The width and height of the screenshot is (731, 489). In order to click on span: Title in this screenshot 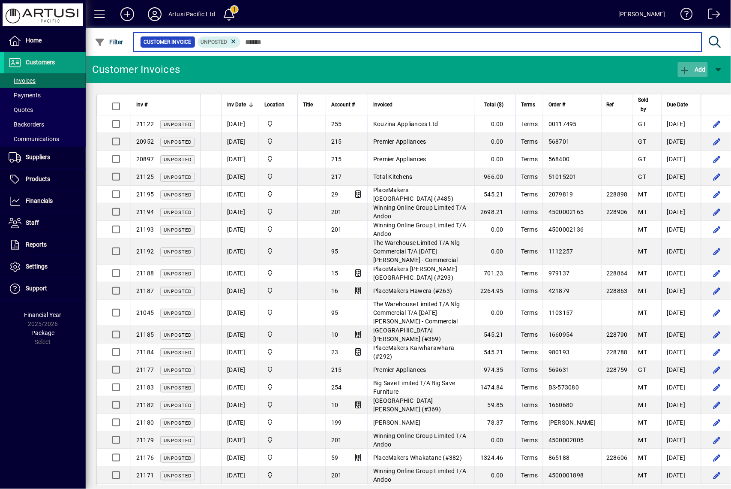, I will do `click(308, 105)`.